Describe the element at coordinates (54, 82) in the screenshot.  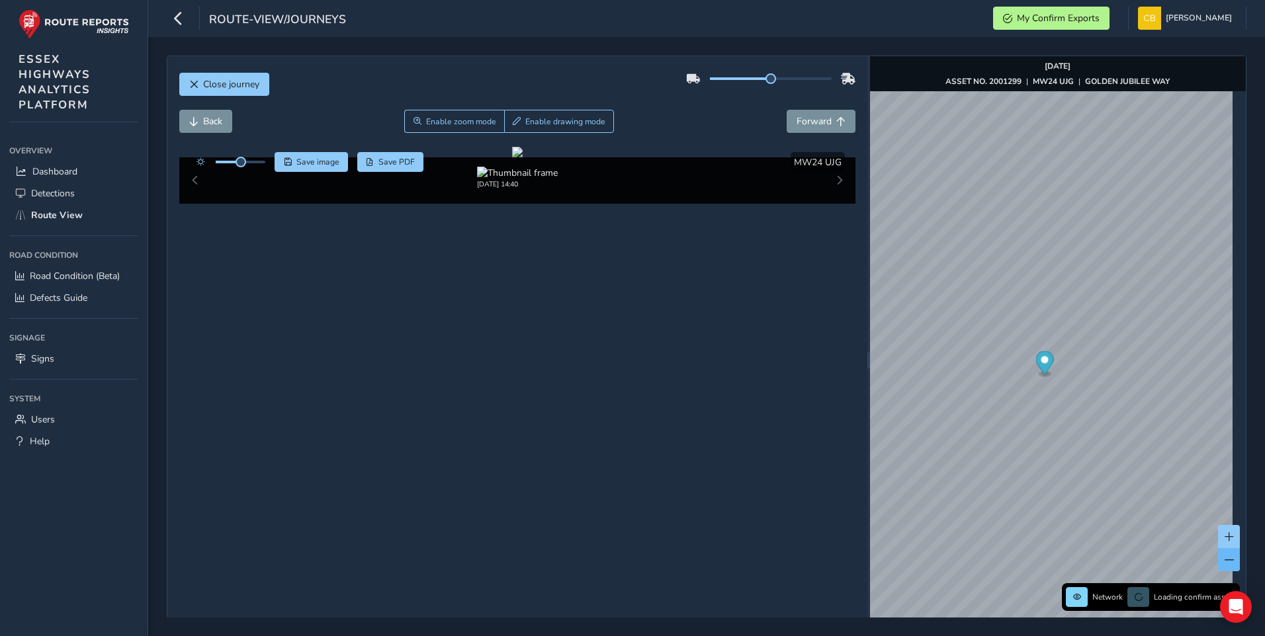
I see `span: ESSEX HIGHWAYS ANALYTICS PLATFORM` at that location.